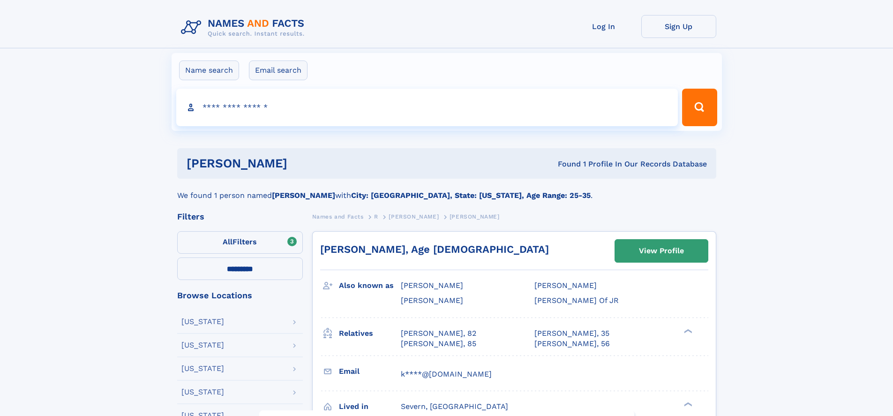 This screenshot has height=416, width=893. What do you see at coordinates (240, 242) in the screenshot?
I see `label: Filters` at bounding box center [240, 242].